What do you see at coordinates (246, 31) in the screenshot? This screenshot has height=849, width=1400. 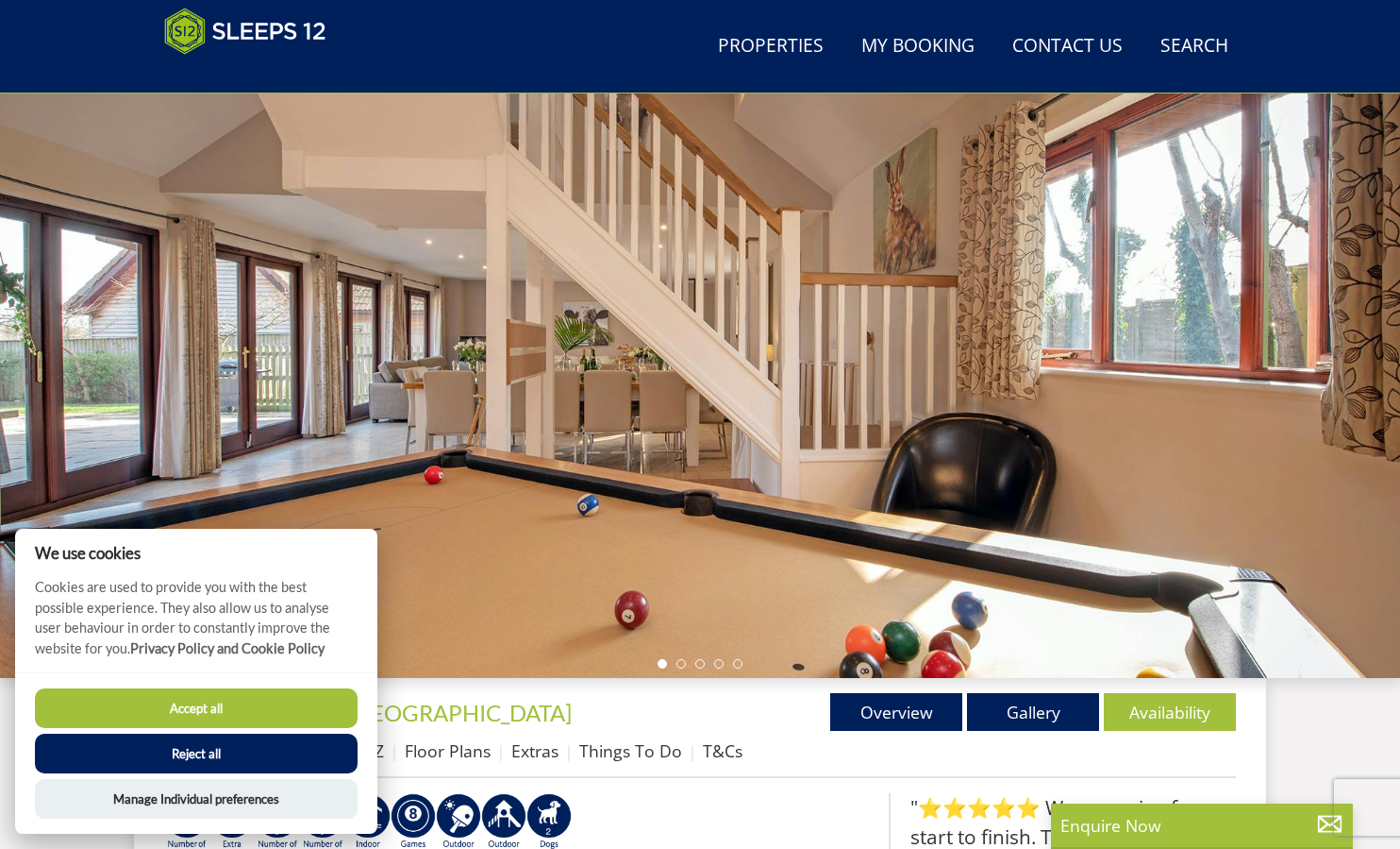 I see `img: Sleeps 12` at bounding box center [246, 31].